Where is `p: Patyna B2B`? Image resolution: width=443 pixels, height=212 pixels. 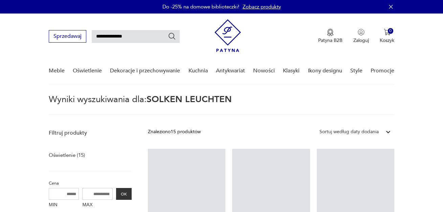 p: Patyna B2B is located at coordinates (330, 40).